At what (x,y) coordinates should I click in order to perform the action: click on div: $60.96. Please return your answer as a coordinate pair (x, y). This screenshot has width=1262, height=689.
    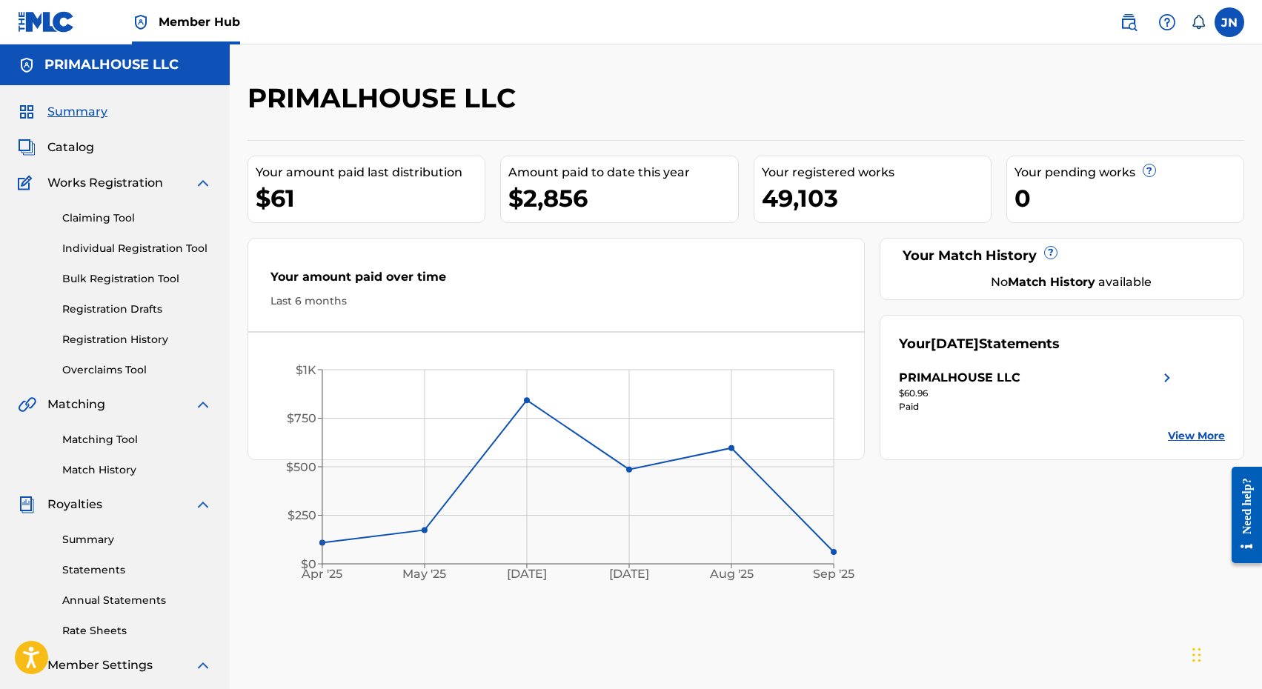
    Looking at the image, I should click on (1037, 393).